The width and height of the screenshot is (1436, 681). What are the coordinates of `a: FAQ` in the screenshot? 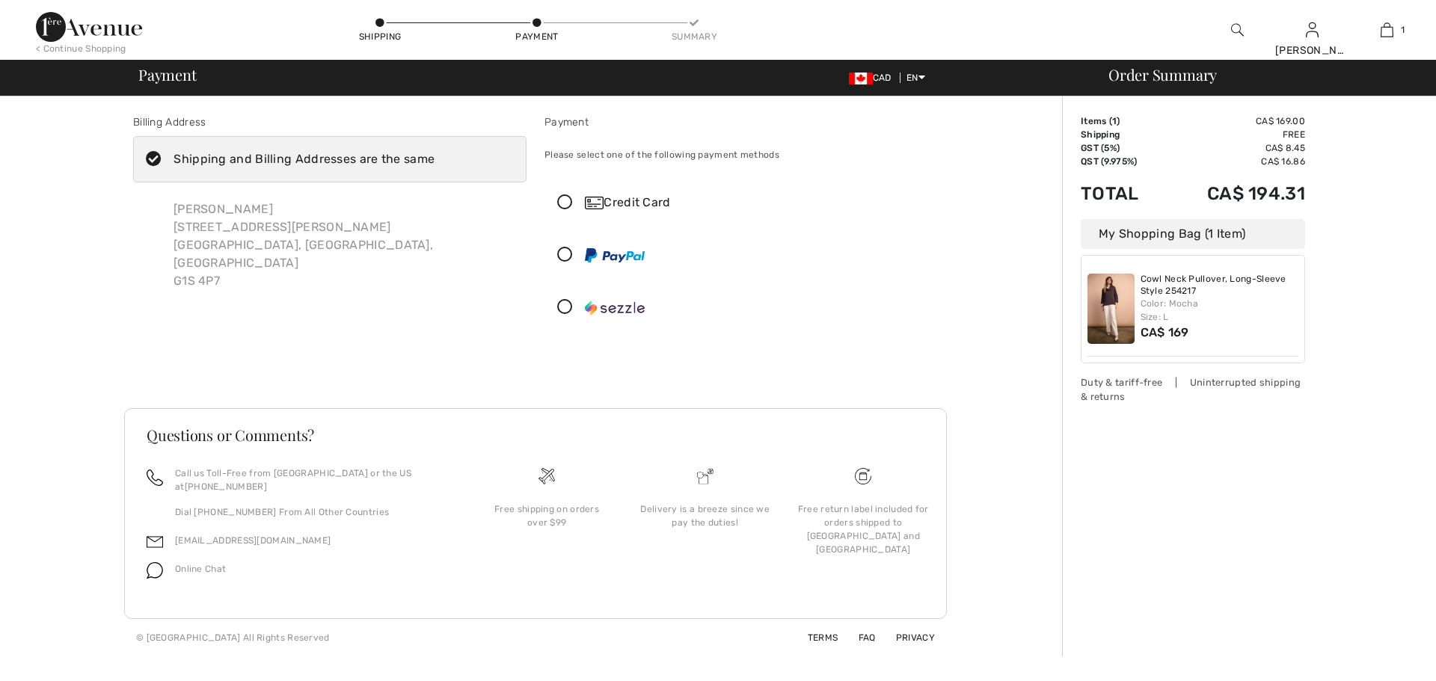 It's located at (858, 638).